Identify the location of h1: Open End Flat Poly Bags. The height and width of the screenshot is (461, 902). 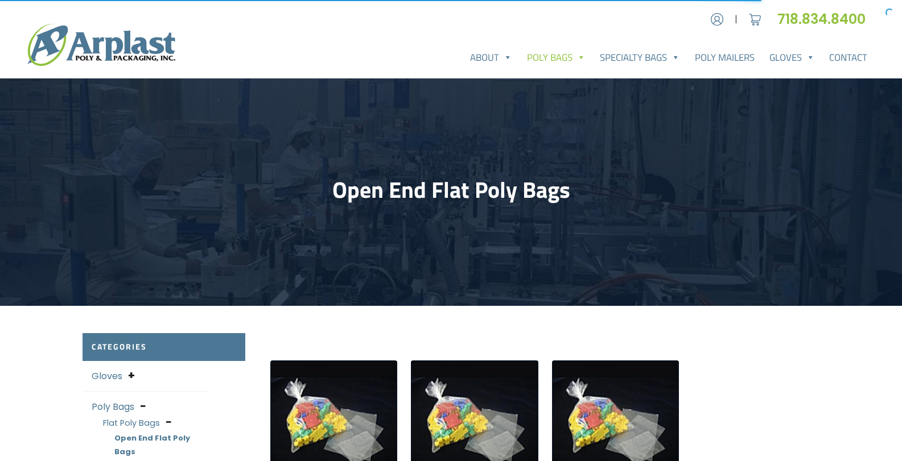
(451, 190).